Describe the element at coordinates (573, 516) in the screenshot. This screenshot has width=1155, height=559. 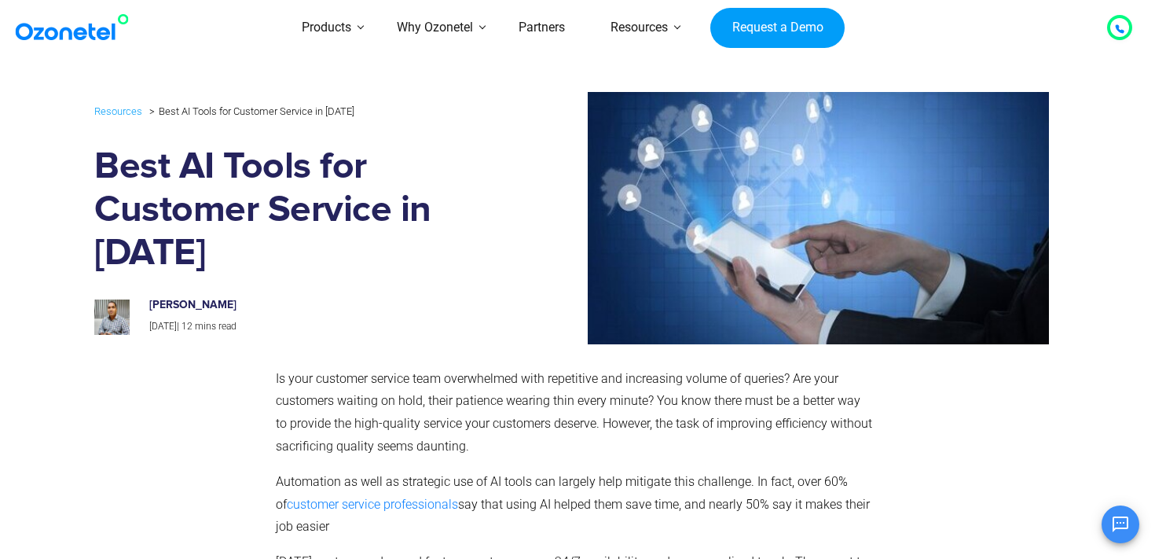
I see `span: say that using AI helped them save time, and nearly 50% say it makes their job easier` at that location.